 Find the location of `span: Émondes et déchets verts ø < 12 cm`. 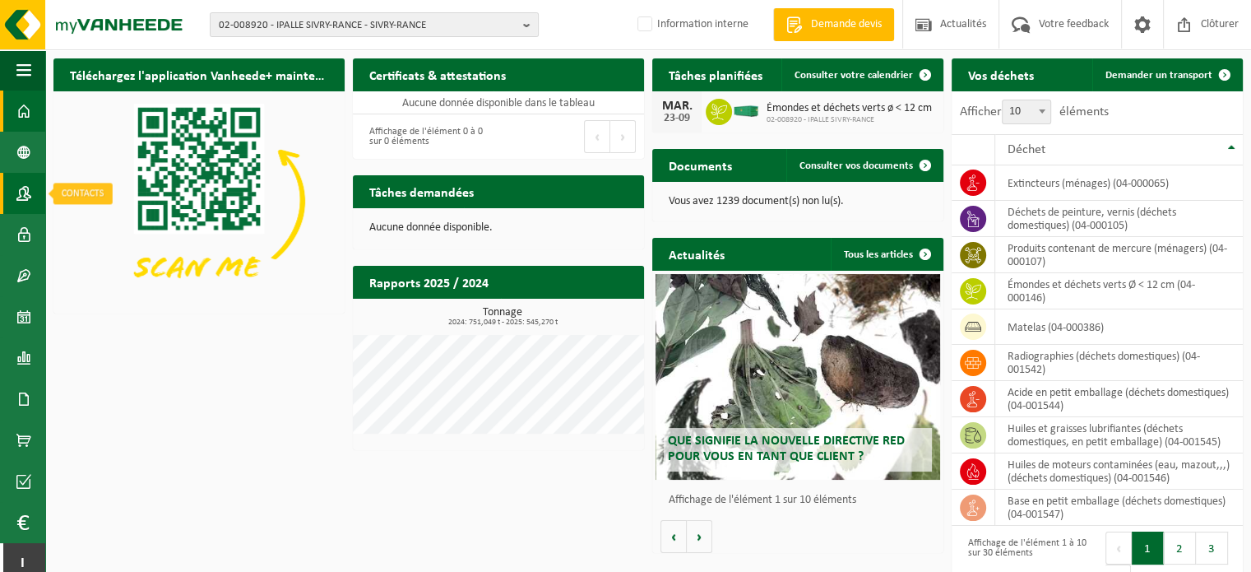

span: Émondes et déchets verts ø < 12 cm is located at coordinates (849, 109).